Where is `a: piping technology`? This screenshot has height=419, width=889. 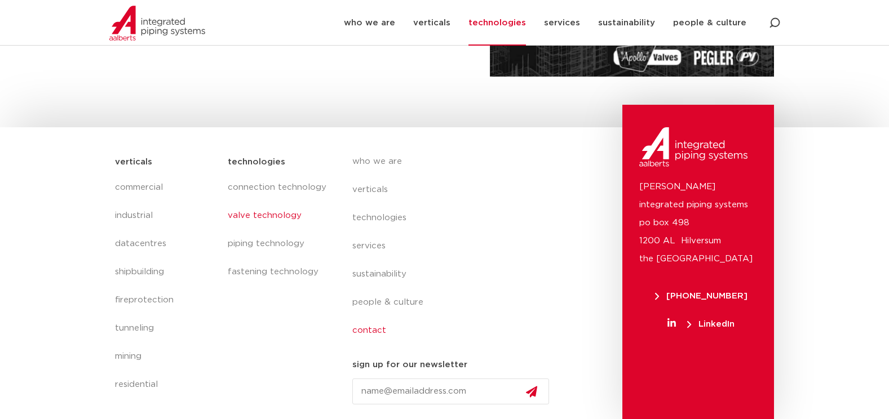 a: piping technology is located at coordinates (278, 244).